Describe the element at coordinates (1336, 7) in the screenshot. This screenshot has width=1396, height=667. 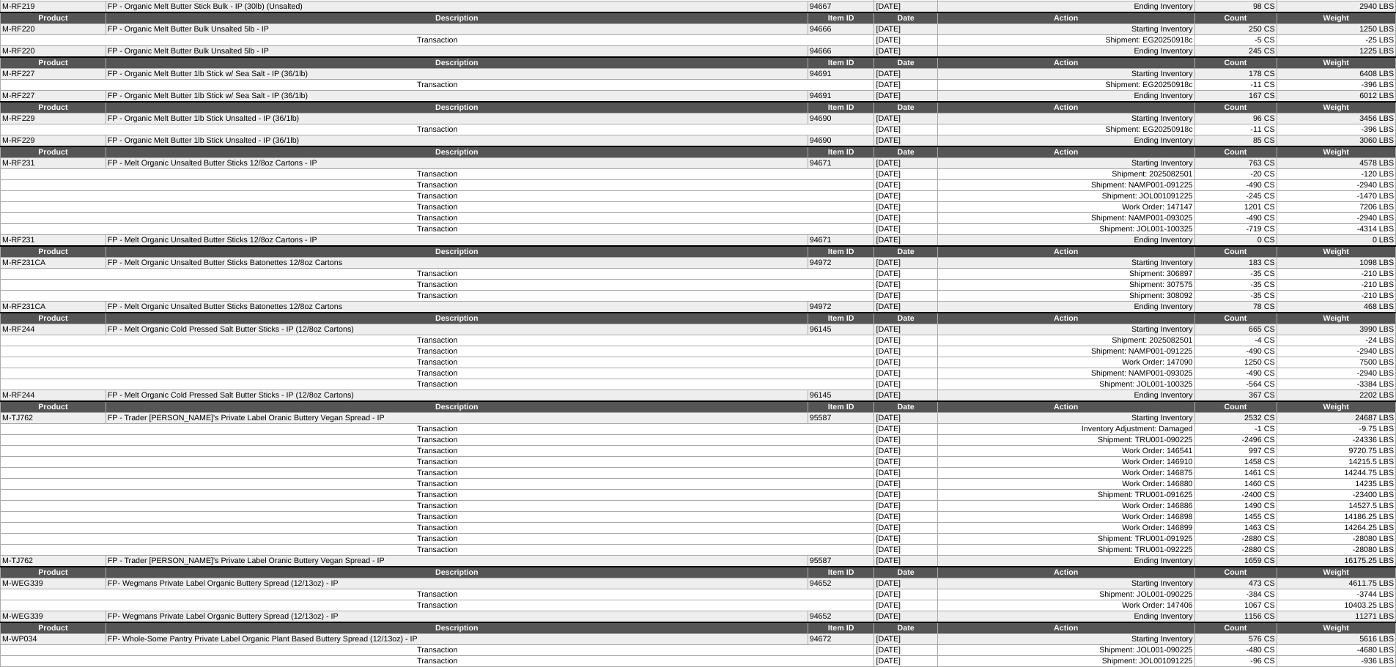
I see `td: 2940 LBS` at that location.